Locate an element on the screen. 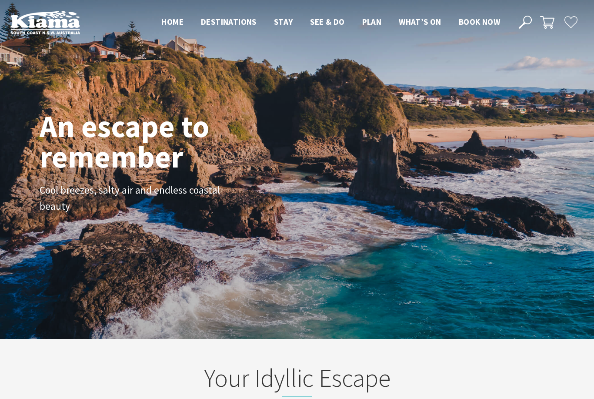 Image resolution: width=594 pixels, height=399 pixels. nav: Main Menu is located at coordinates (331, 22).